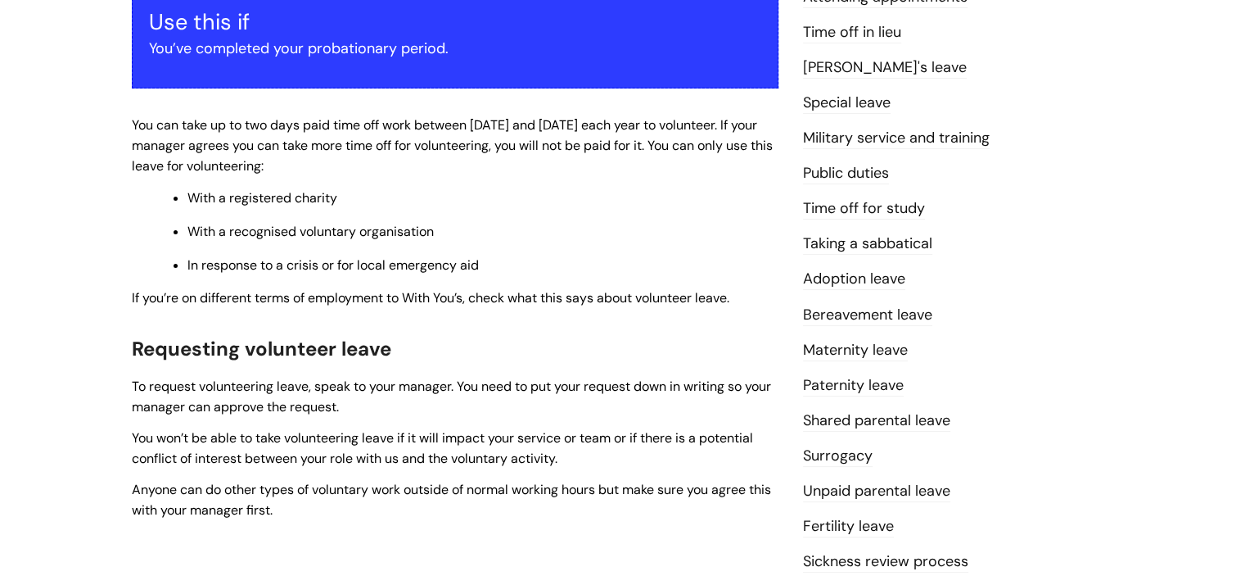  Describe the element at coordinates (868, 315) in the screenshot. I see `a: Bereavement leave` at that location.